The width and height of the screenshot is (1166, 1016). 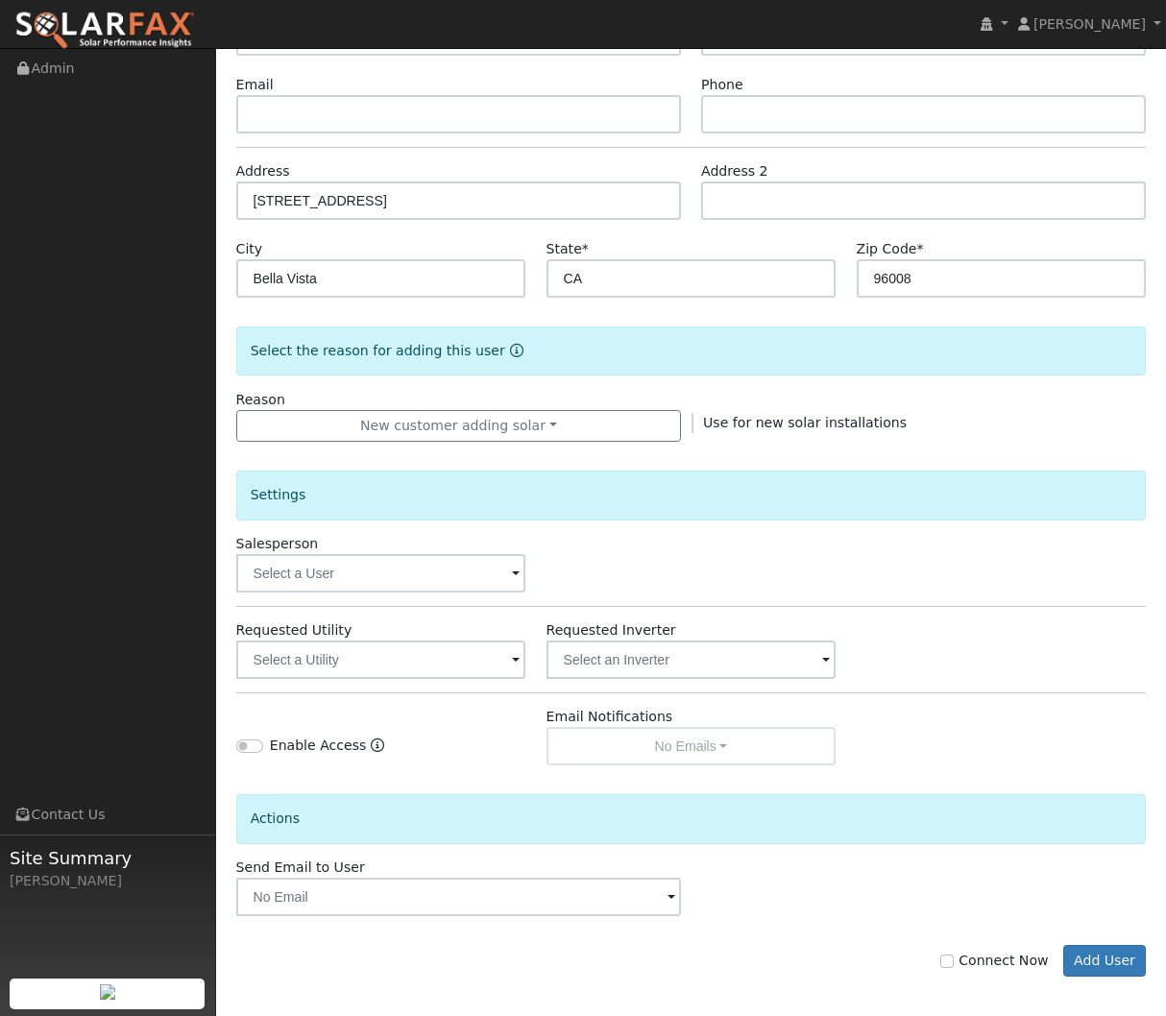 What do you see at coordinates (458, 426) in the screenshot?
I see `button: New customer adding solar` at bounding box center [458, 426].